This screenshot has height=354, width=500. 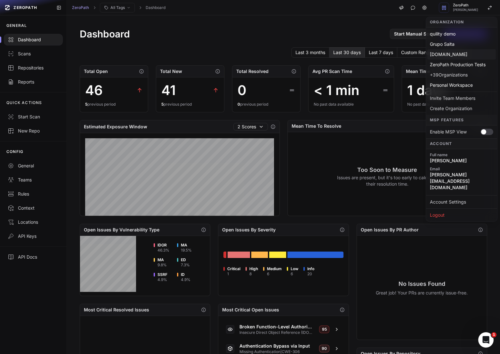 What do you see at coordinates (252, 71) in the screenshot?
I see `h2: Total Resolved` at bounding box center [252, 71].